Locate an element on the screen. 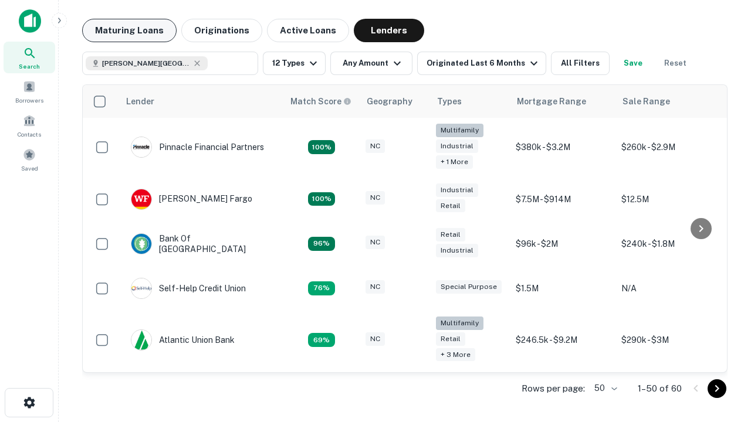  div: + 1 more is located at coordinates (454, 162).